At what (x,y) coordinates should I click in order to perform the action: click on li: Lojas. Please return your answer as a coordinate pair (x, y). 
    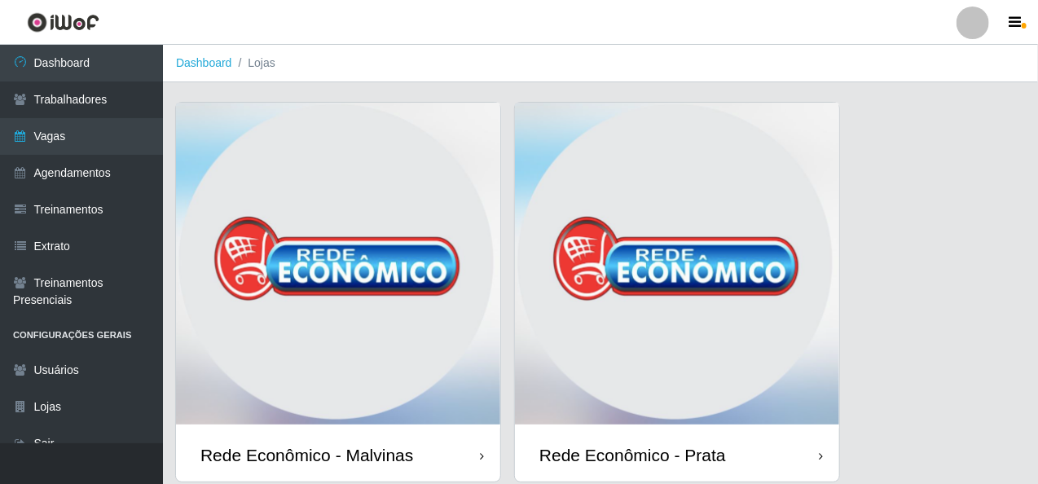
    Looking at the image, I should click on (253, 63).